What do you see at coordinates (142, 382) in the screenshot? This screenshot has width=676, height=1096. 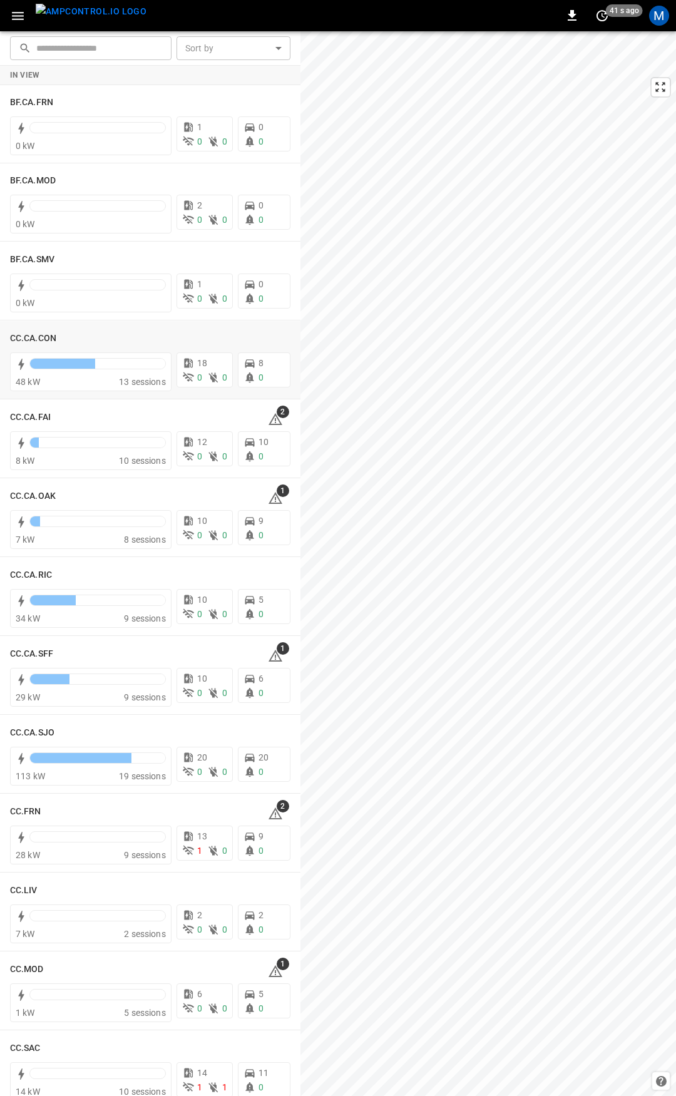 I see `span: 13 sessions` at bounding box center [142, 382].